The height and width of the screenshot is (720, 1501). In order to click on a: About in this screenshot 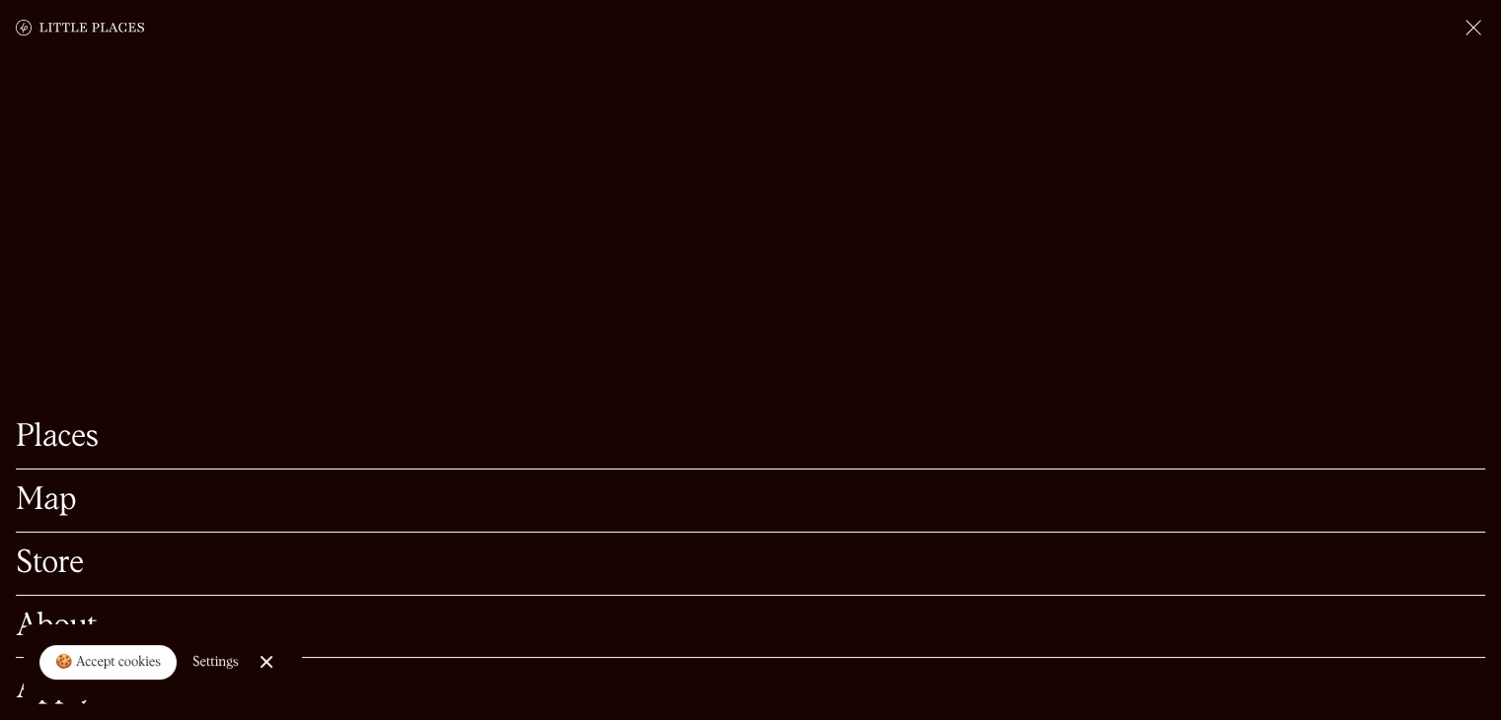, I will do `click(750, 627)`.